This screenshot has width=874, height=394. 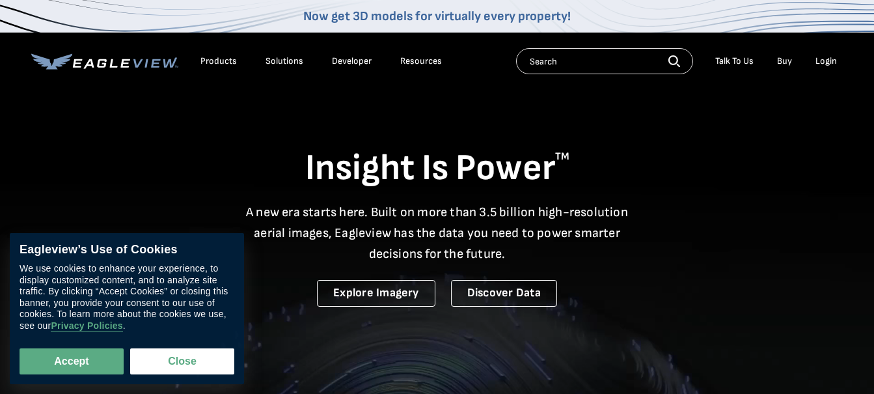 I want to click on a: Discover Data, so click(x=504, y=293).